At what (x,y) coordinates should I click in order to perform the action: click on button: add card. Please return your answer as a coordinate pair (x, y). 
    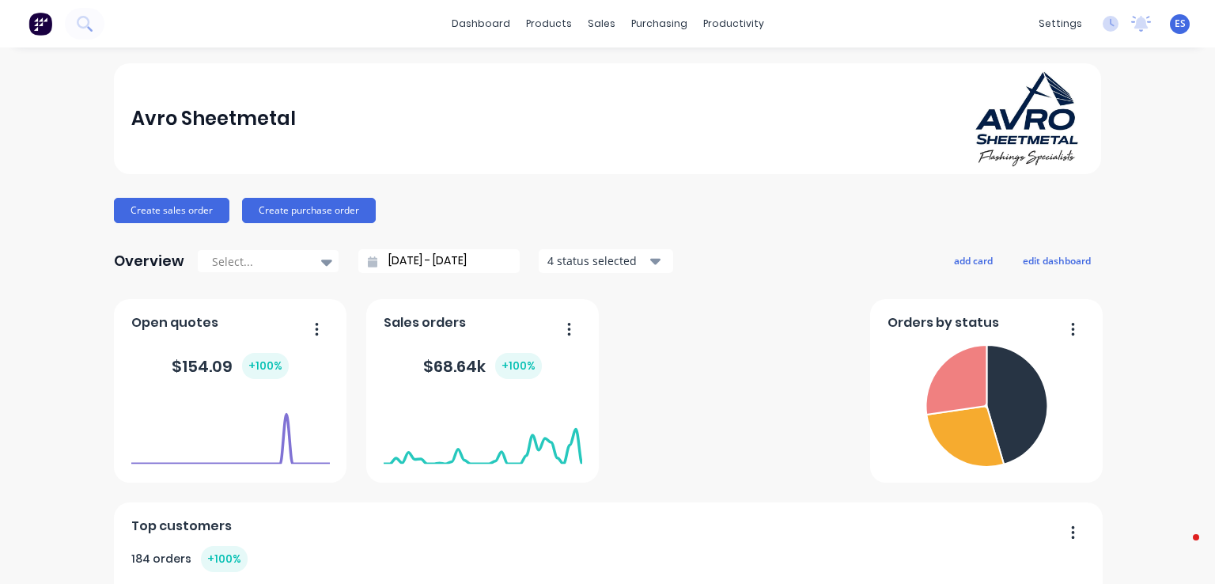
    Looking at the image, I should click on (973, 260).